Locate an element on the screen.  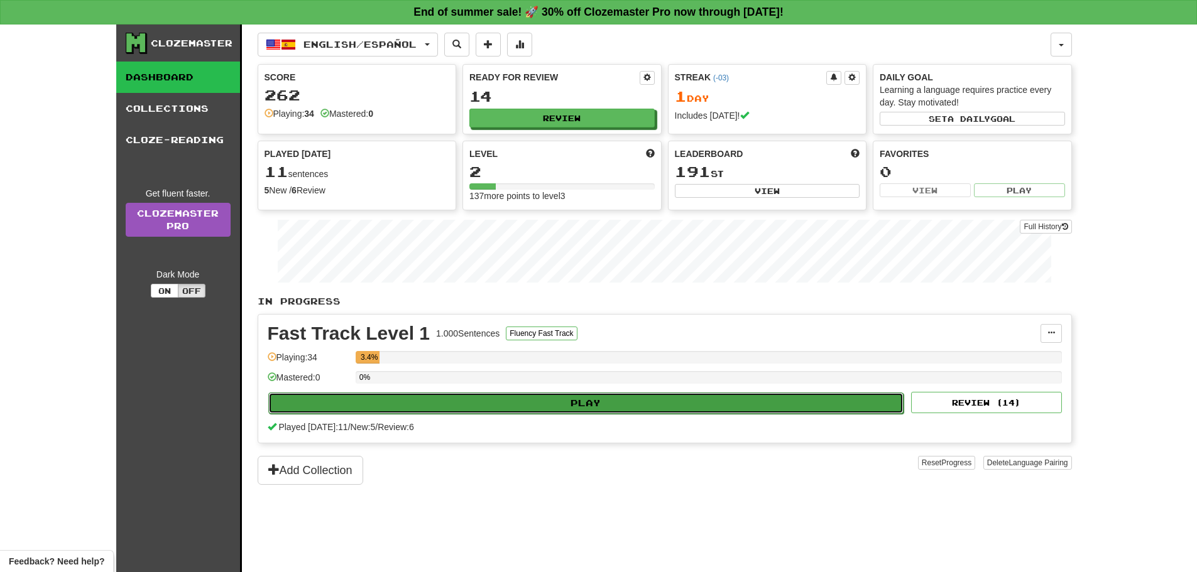
span: Progress is located at coordinates (956, 463).